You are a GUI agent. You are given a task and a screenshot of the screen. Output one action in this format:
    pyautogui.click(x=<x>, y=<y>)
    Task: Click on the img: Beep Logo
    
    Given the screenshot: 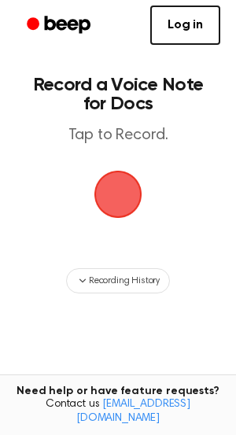 What is the action you would take?
    pyautogui.click(x=118, y=194)
    